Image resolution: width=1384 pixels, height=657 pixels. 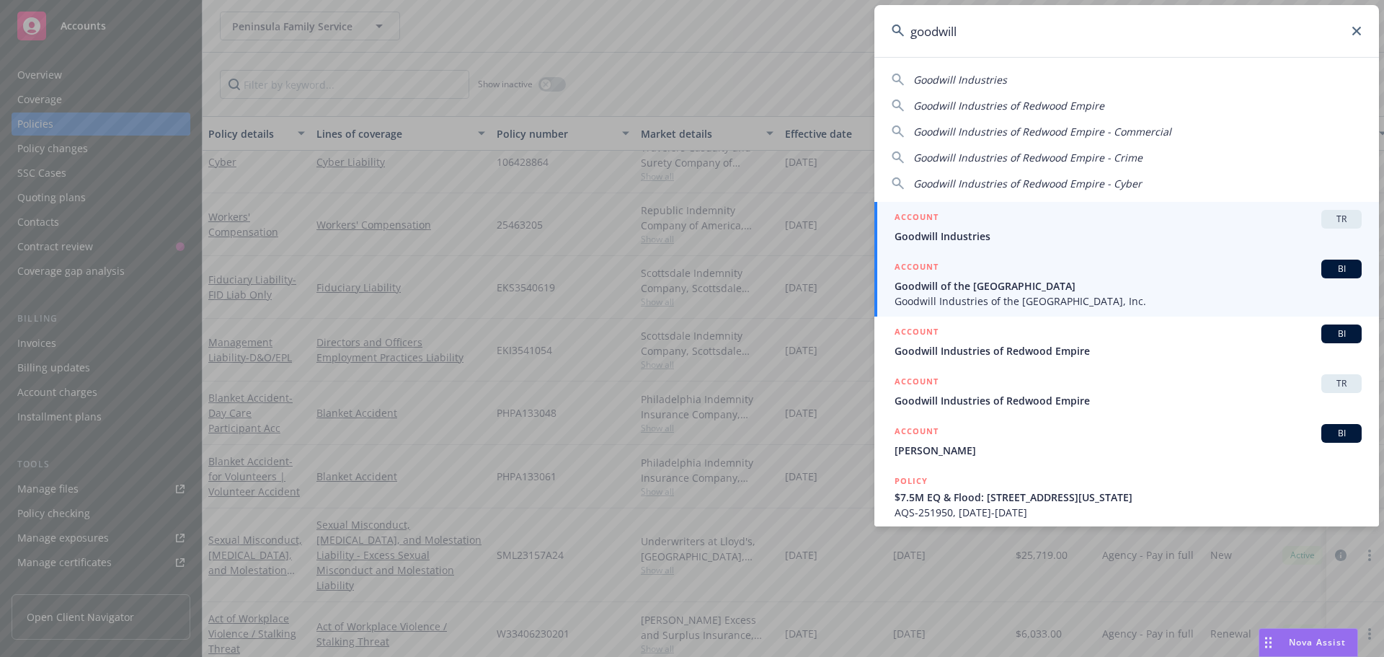 I want to click on input: Search..., so click(x=1127, y=31).